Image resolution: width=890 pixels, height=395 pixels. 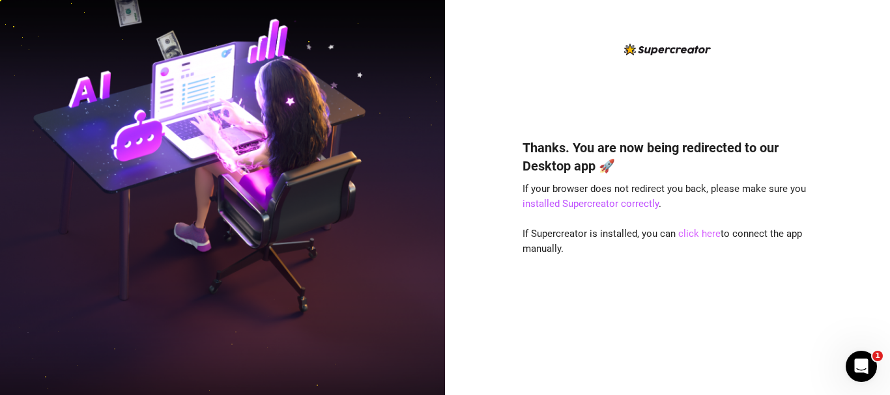 I want to click on a: installed Supercreator correctly, so click(x=590, y=204).